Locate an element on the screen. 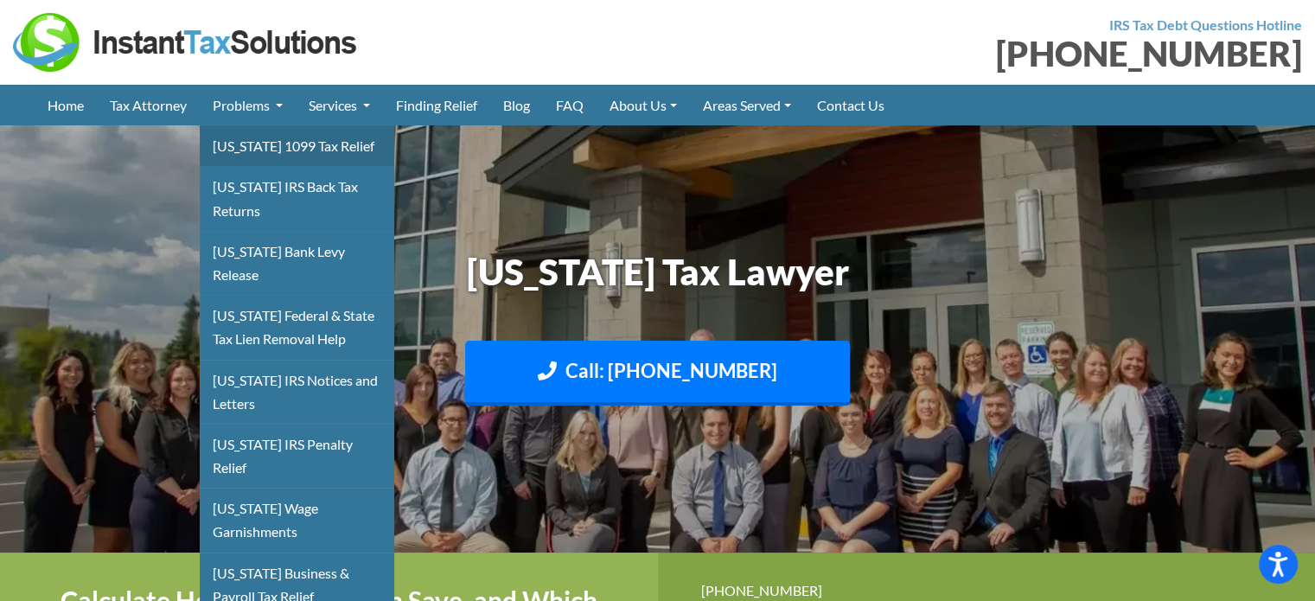 The image size is (1315, 601). a: Instant Tax Solutions Logo is located at coordinates (186, 40).